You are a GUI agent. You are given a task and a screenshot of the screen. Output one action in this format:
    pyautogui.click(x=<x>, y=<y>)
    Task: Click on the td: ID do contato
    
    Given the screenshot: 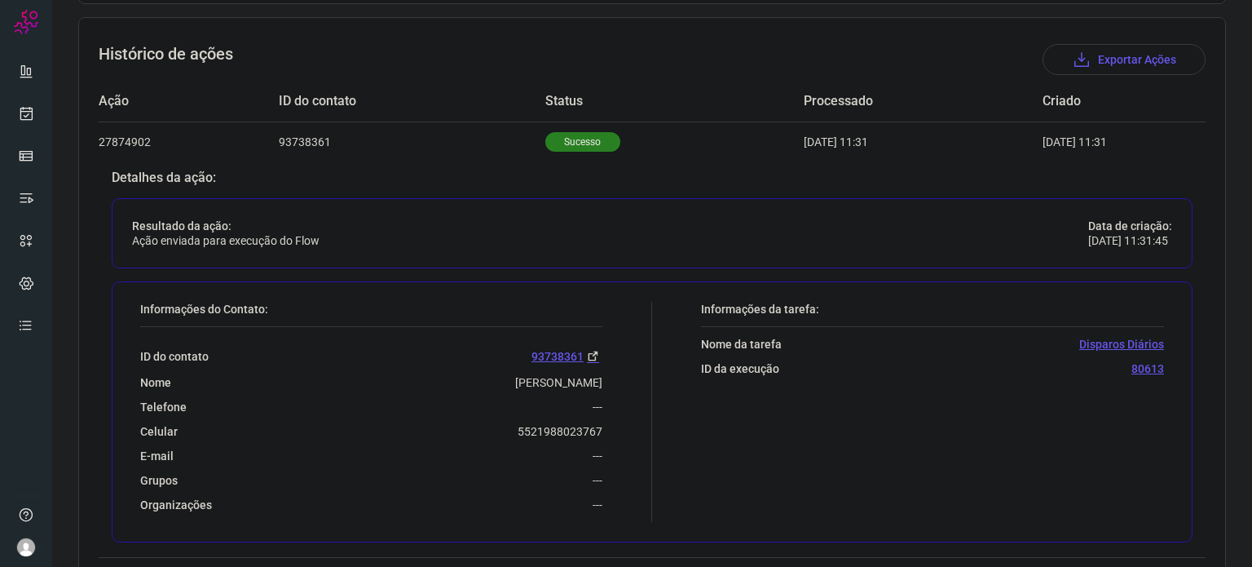 What is the action you would take?
    pyautogui.click(x=412, y=101)
    